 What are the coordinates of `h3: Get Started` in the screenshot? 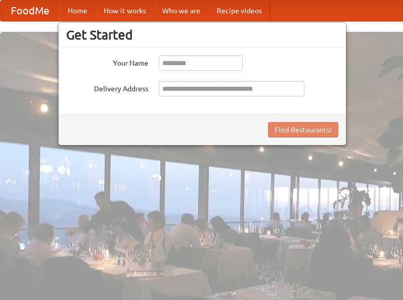 It's located at (202, 35).